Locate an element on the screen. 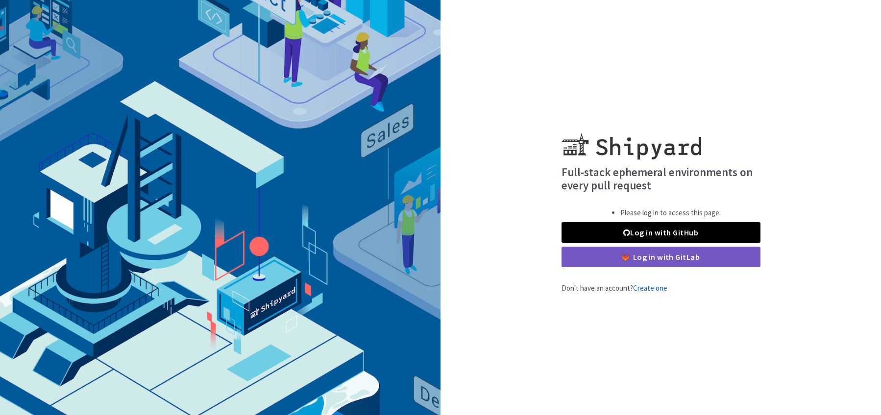 The height and width of the screenshot is (415, 881). h4: Full-stack ephemeral environments on every pull request is located at coordinates (661, 179).